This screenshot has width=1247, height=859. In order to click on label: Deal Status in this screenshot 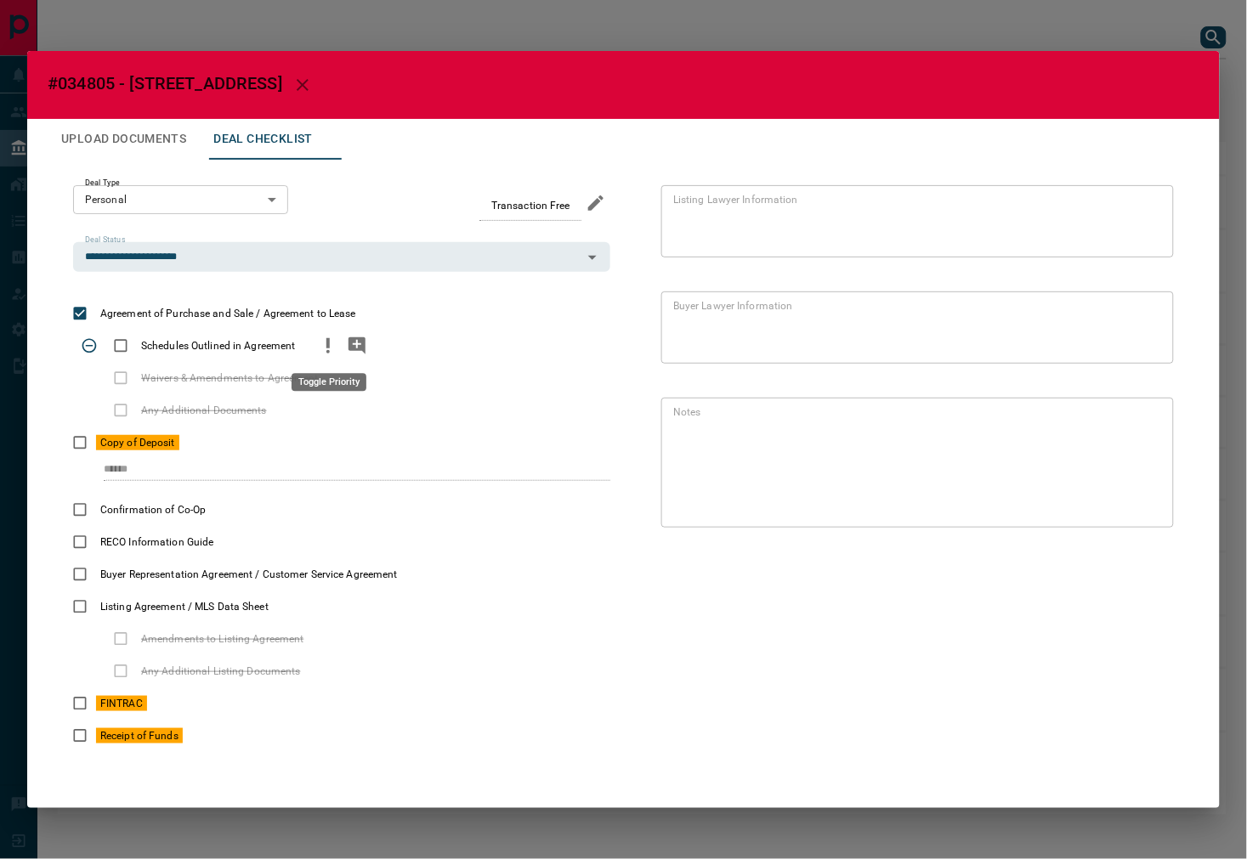, I will do `click(105, 240)`.